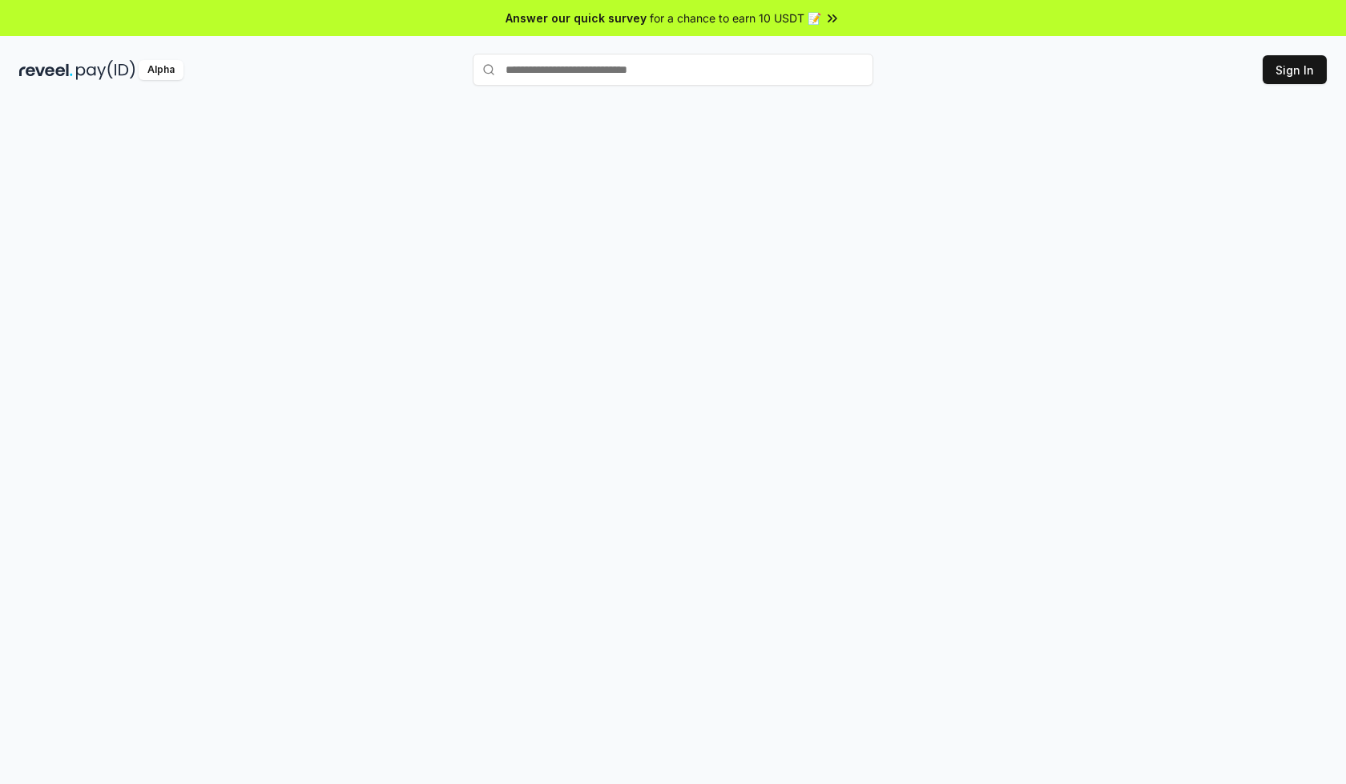 The height and width of the screenshot is (784, 1346). Describe the element at coordinates (576, 18) in the screenshot. I see `span: Answer our quick survey` at that location.